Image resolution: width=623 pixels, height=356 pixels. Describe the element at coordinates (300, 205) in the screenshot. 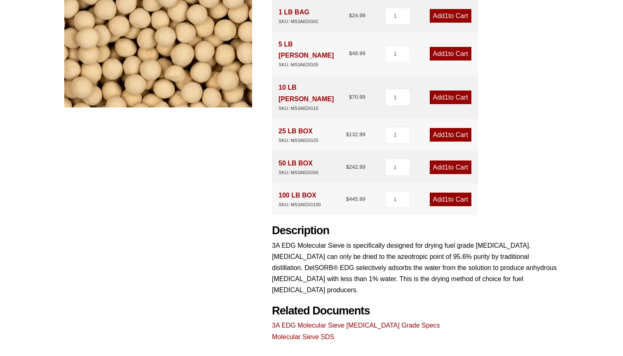

I see `div: SKU: MS3AEDG100` at that location.